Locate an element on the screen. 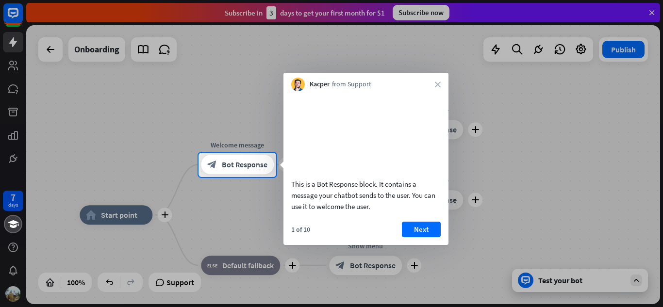 This screenshot has height=307, width=663. span: Bot Response is located at coordinates (245, 165).